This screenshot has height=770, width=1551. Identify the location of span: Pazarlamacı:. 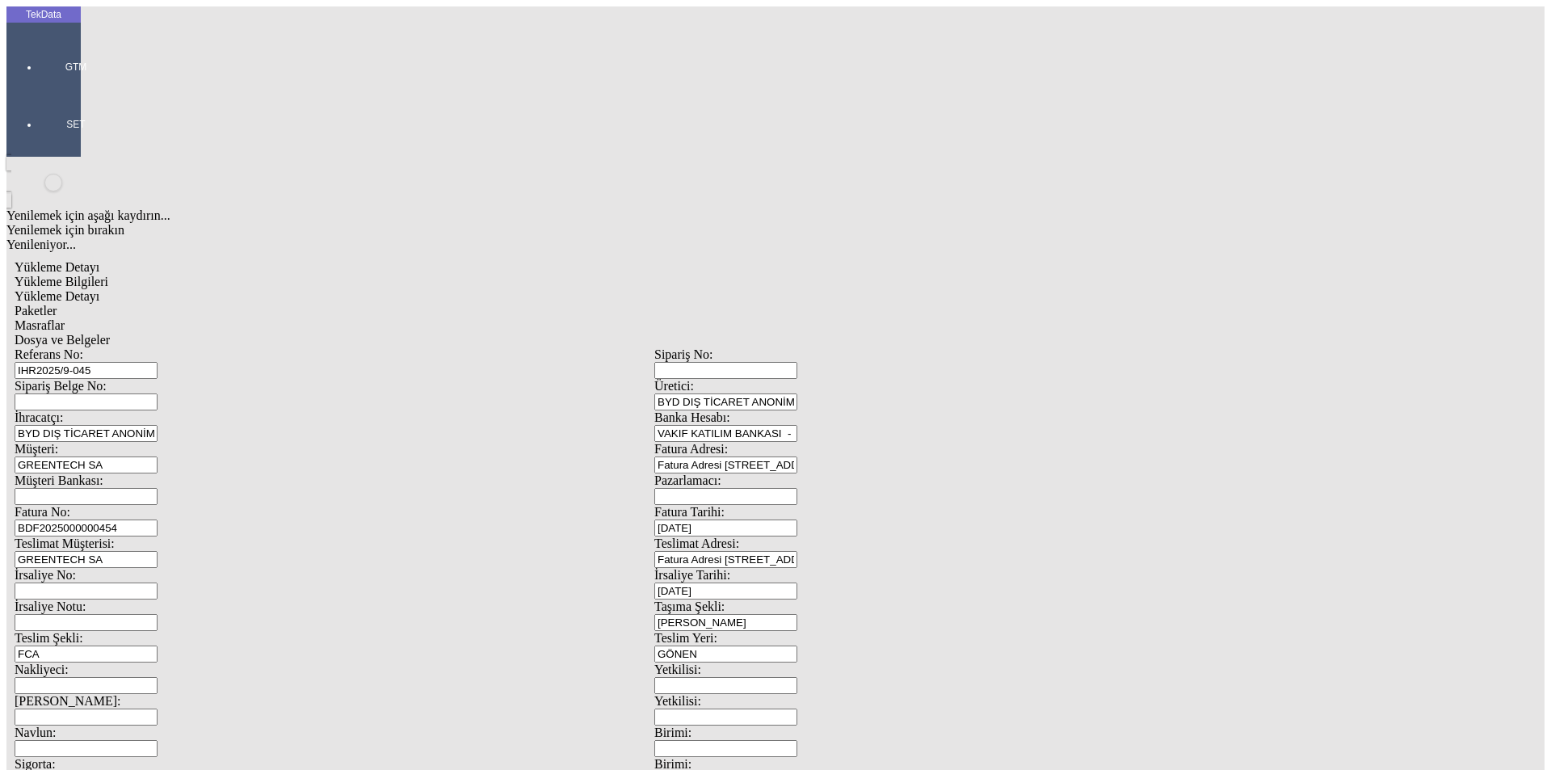
(688, 480).